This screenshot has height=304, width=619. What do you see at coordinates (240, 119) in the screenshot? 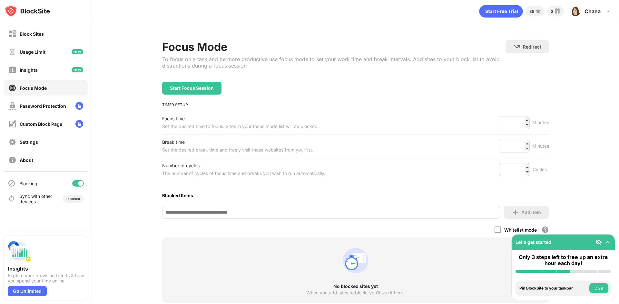
I see `div: Focus time` at bounding box center [240, 119].